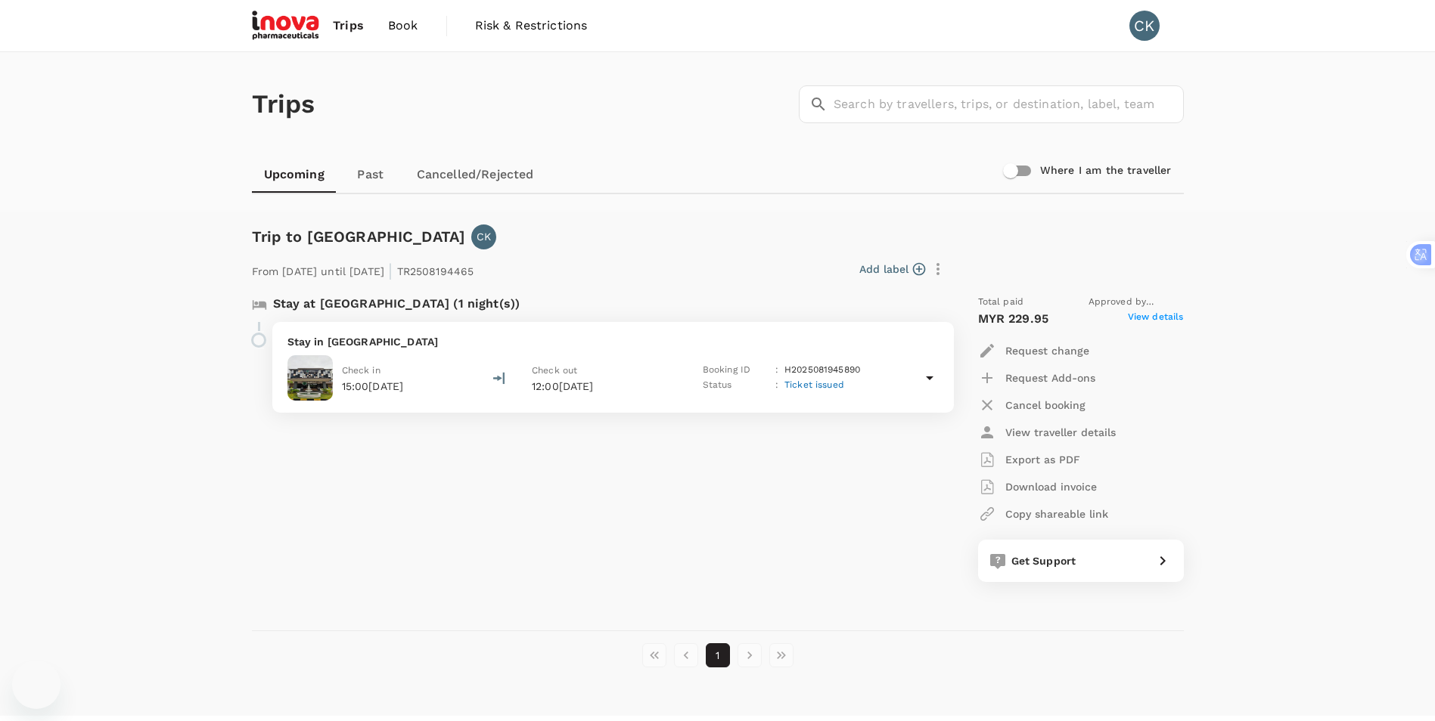 The image size is (1435, 721). What do you see at coordinates (1047, 351) in the screenshot?
I see `p: Request change` at bounding box center [1047, 351].